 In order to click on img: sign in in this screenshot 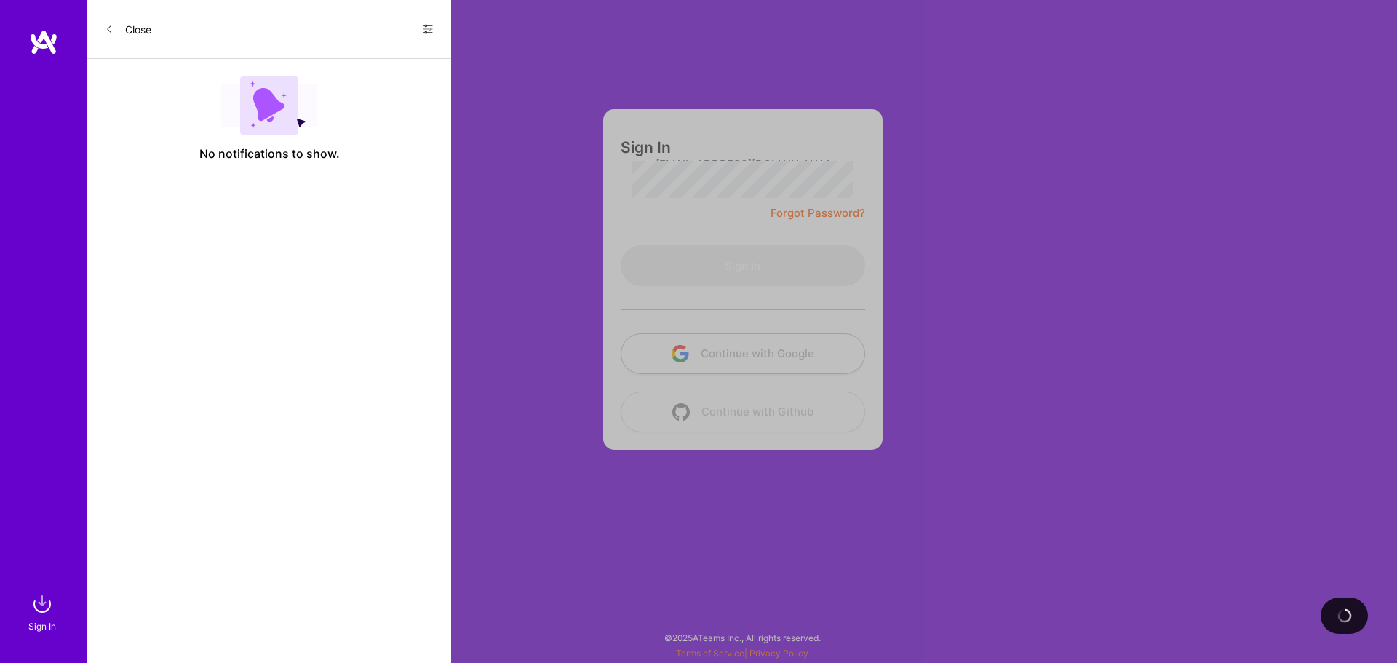, I will do `click(42, 604)`.